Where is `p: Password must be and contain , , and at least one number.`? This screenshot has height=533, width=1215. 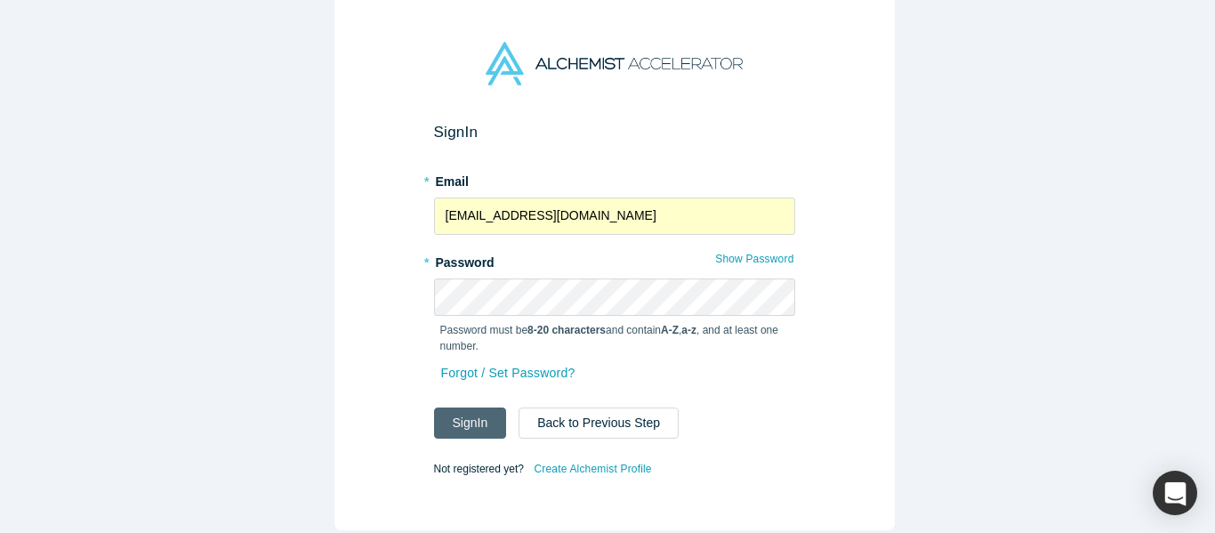
p: Password must be and contain , , and at least one number. is located at coordinates (614, 338).